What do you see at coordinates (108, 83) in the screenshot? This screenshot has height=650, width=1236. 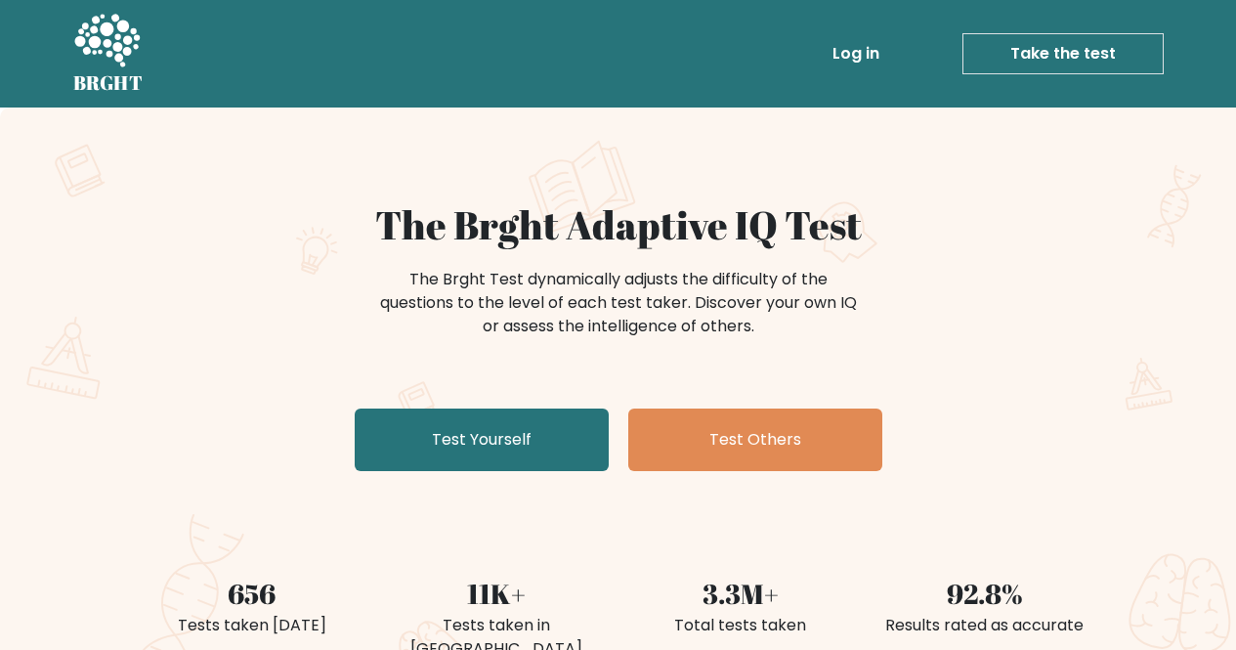 I see `h5: BRGHT` at bounding box center [108, 83].